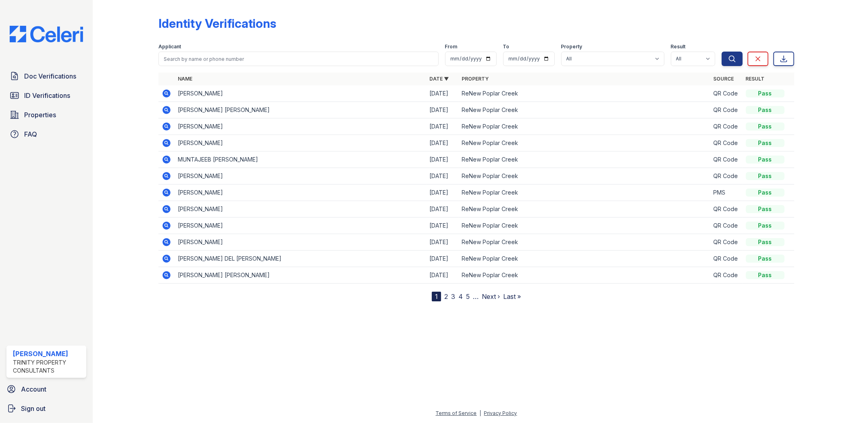  Describe the element at coordinates (46, 409) in the screenshot. I see `a: Sign out` at that location.